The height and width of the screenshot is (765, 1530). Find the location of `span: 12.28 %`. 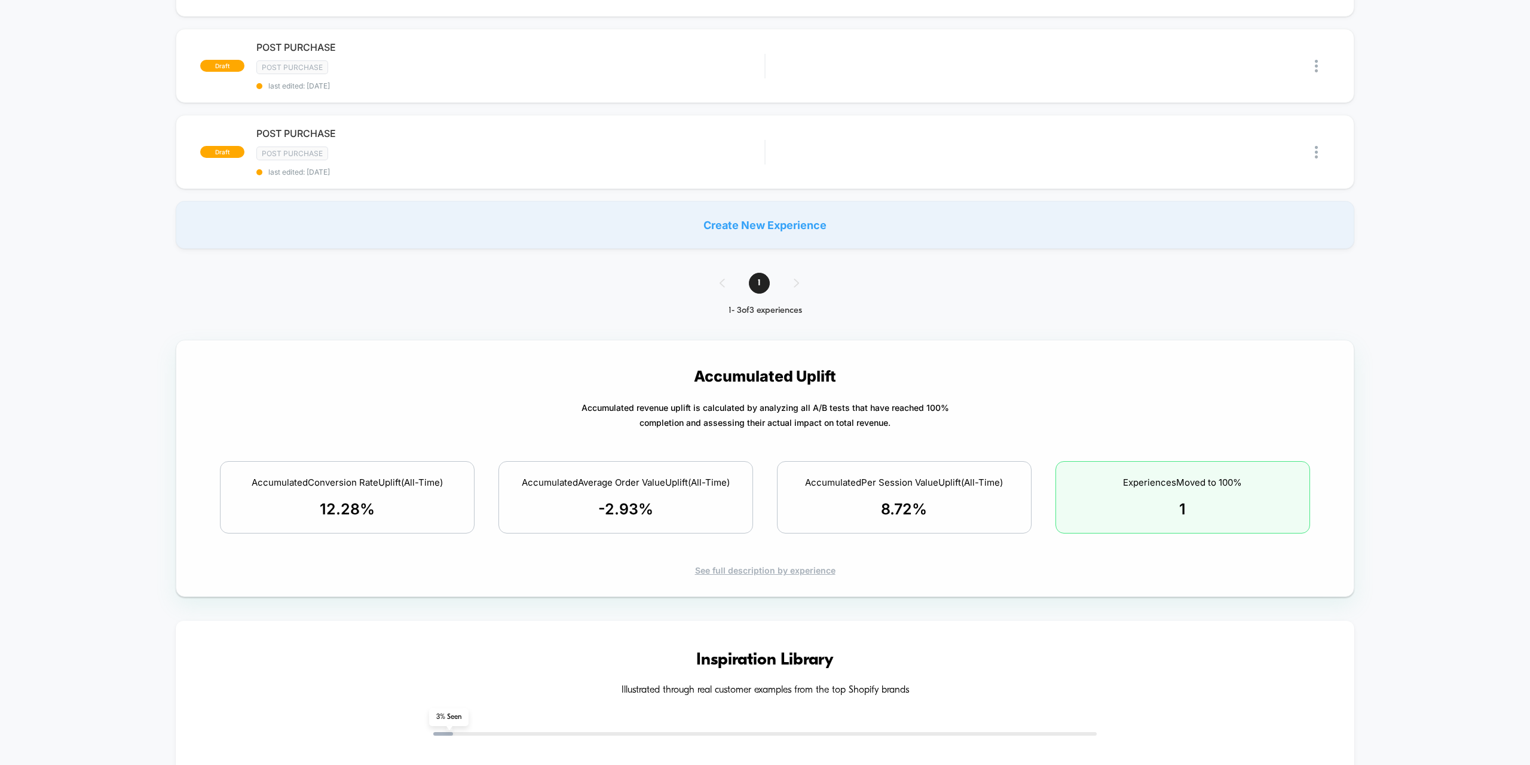

span: 12.28 % is located at coordinates (347, 509).